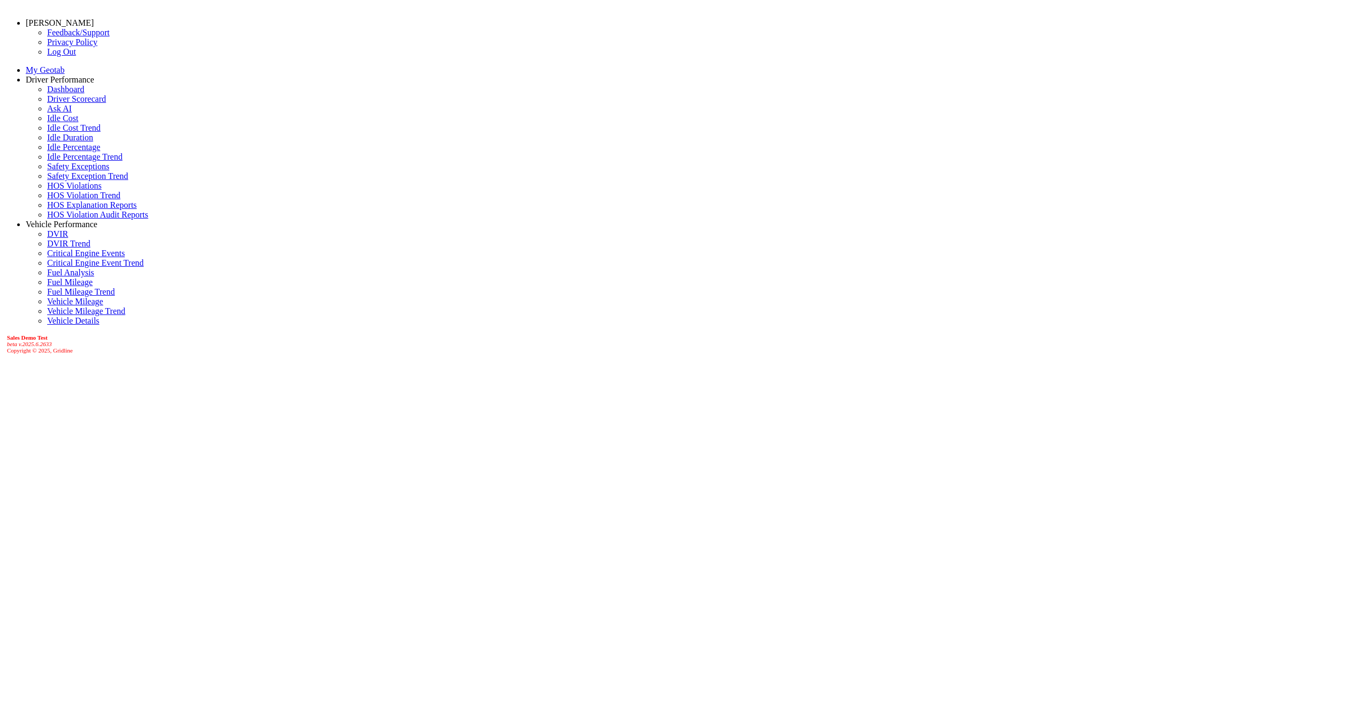 The height and width of the screenshot is (704, 1368). What do you see at coordinates (84, 195) in the screenshot?
I see `a: HOS Violation Trend` at bounding box center [84, 195].